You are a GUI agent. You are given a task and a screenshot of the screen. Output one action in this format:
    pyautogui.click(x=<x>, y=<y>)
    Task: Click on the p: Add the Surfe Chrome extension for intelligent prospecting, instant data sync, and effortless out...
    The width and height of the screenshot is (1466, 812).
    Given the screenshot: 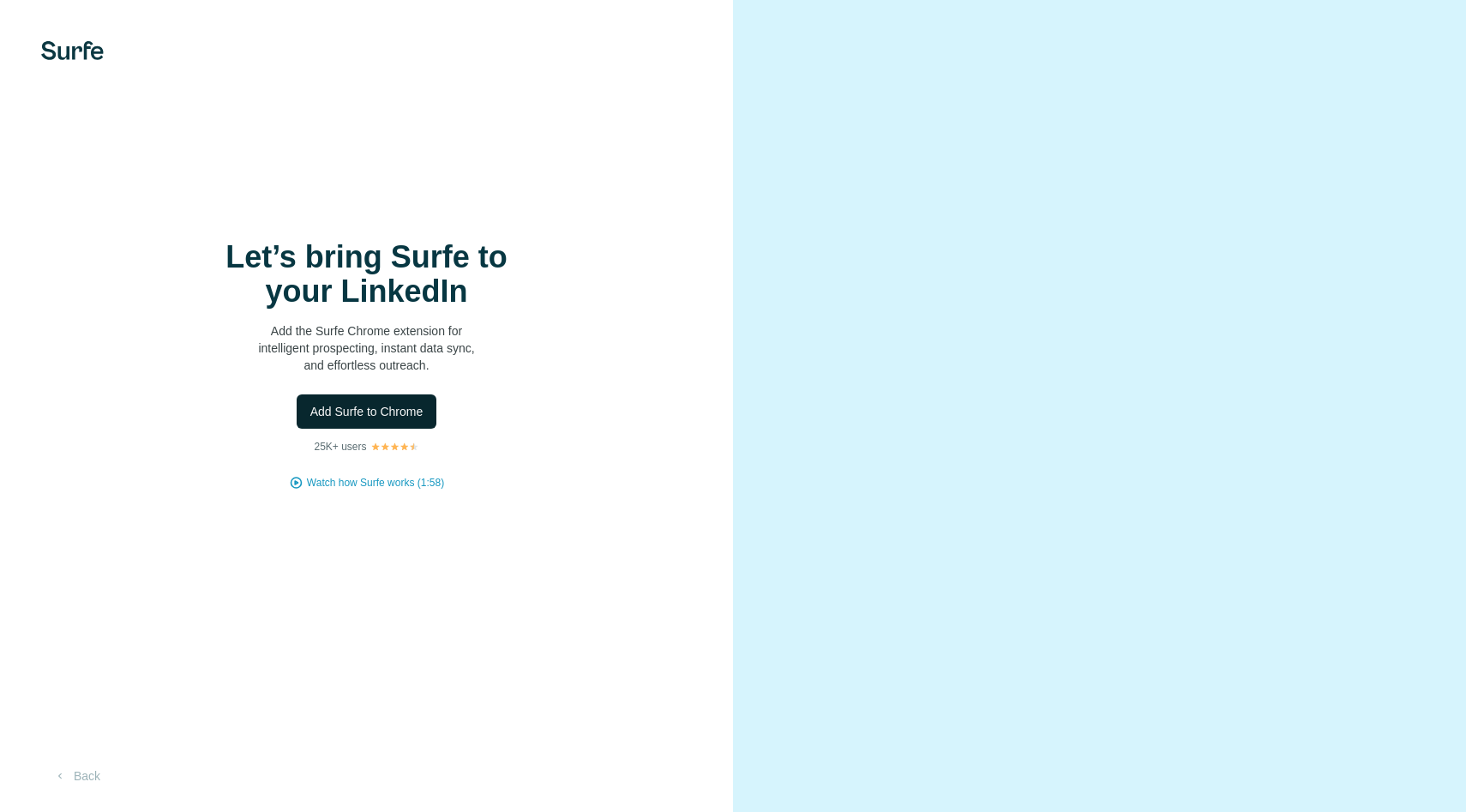 What is the action you would take?
    pyautogui.click(x=367, y=348)
    